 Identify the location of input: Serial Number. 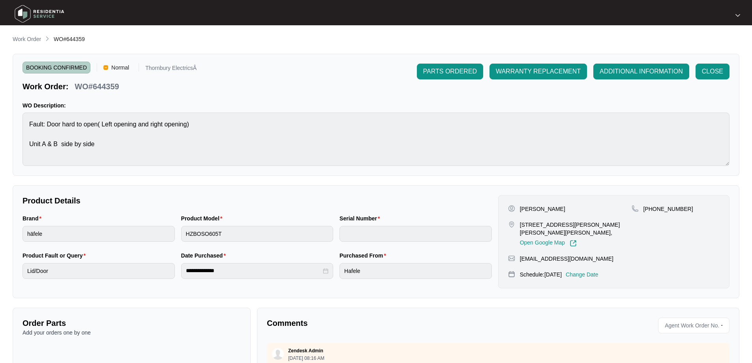
(416, 234).